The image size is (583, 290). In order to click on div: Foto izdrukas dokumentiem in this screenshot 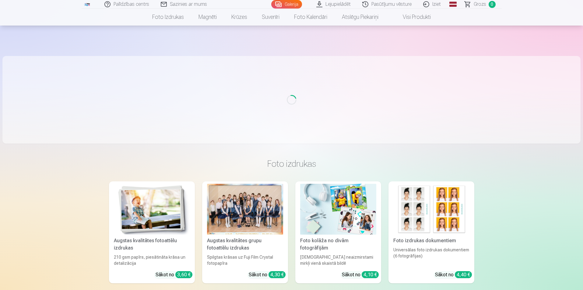, I will do `click(431, 241)`.